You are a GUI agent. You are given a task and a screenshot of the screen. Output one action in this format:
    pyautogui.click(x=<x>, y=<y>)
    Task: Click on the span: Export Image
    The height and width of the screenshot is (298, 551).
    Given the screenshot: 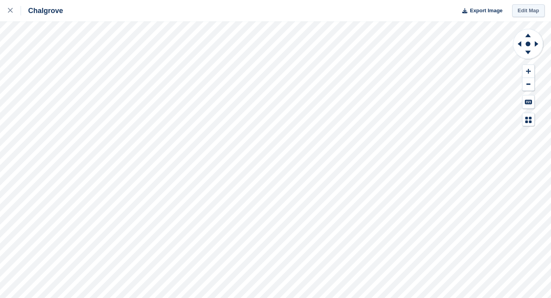 What is the action you would take?
    pyautogui.click(x=486, y=11)
    